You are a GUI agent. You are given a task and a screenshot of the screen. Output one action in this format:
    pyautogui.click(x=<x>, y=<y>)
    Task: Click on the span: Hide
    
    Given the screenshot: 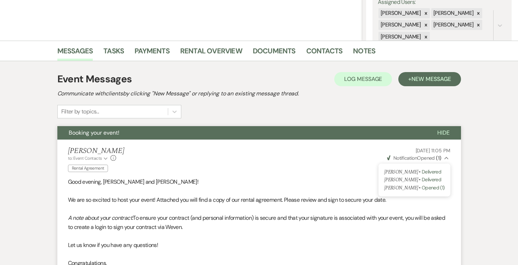 What is the action you would take?
    pyautogui.click(x=443, y=133)
    